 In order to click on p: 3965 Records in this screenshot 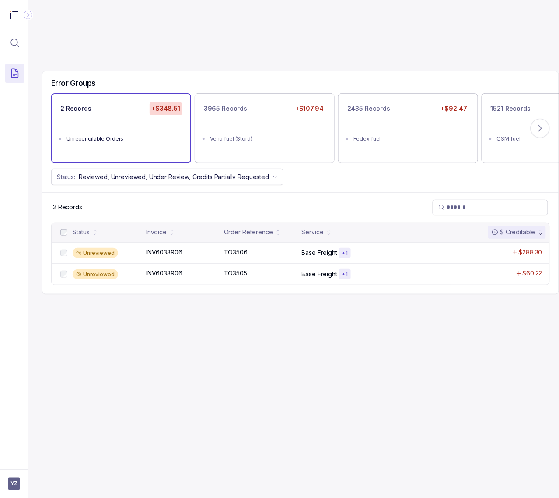, I will do `click(225, 109)`.